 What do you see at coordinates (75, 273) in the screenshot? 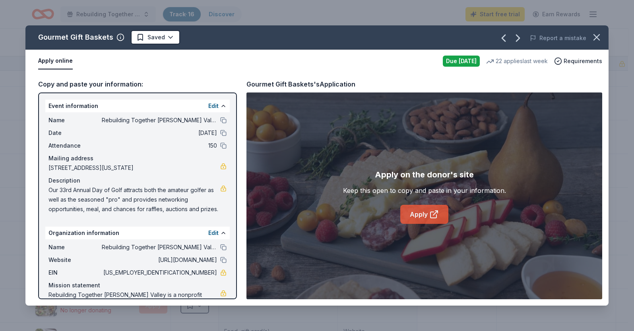
I see `span: EIN` at bounding box center [75, 273].